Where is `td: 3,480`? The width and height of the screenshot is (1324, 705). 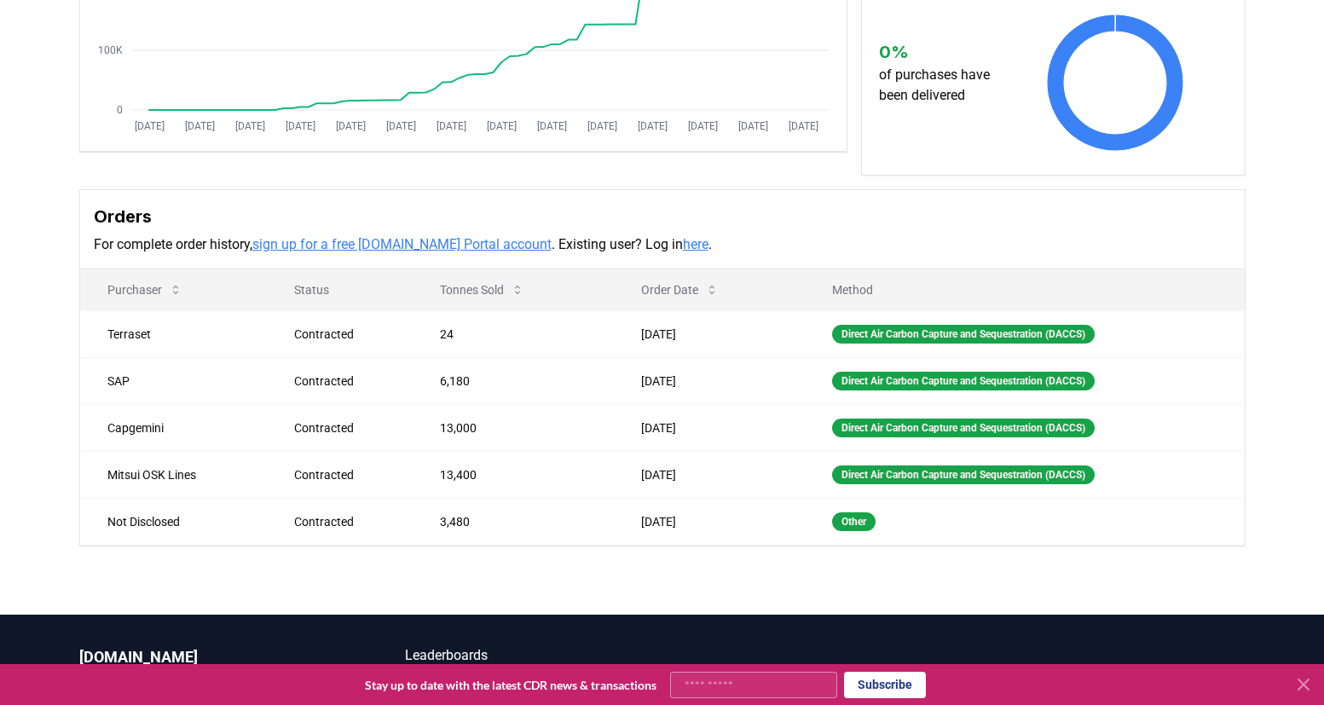 td: 3,480 is located at coordinates (513, 521).